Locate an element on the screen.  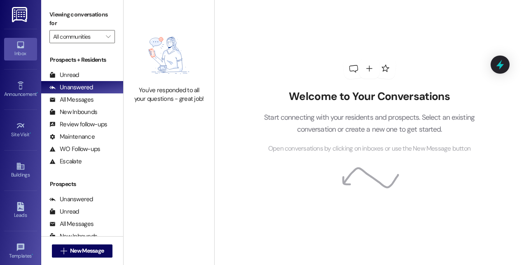
div: Prospects is located at coordinates (82, 184).